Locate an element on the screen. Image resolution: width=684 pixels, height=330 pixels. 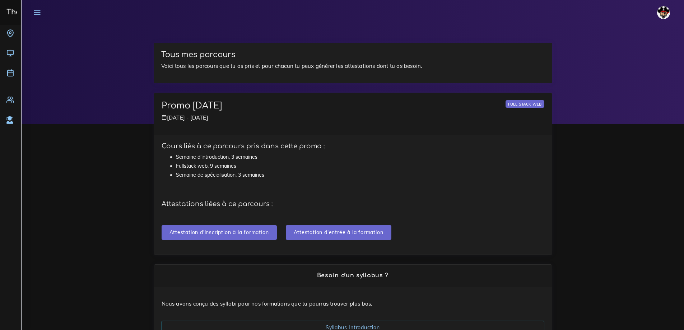
p: Nous avons conçu des syllabi pour nos formations que tu pourras trouver plus bas. is located at coordinates (353, 304).